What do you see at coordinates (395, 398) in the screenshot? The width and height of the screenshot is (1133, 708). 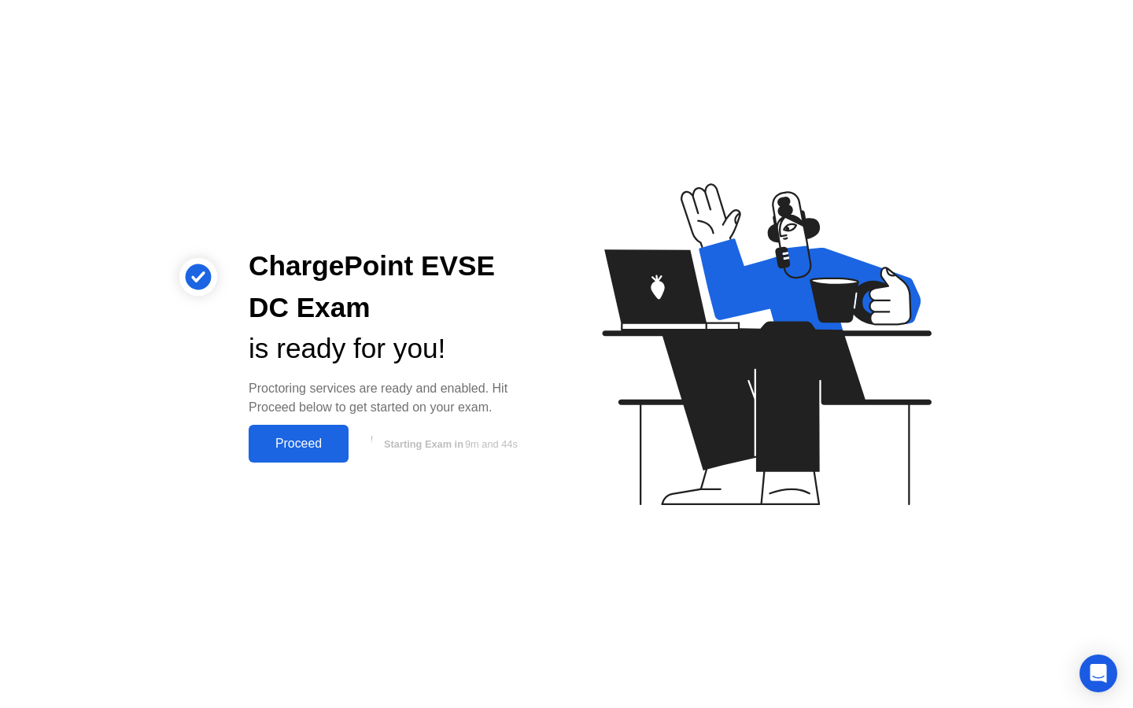 I see `div: Proctoring services are ready and enabled. Hit Proceed below to get started on your exam.` at bounding box center [395, 398].